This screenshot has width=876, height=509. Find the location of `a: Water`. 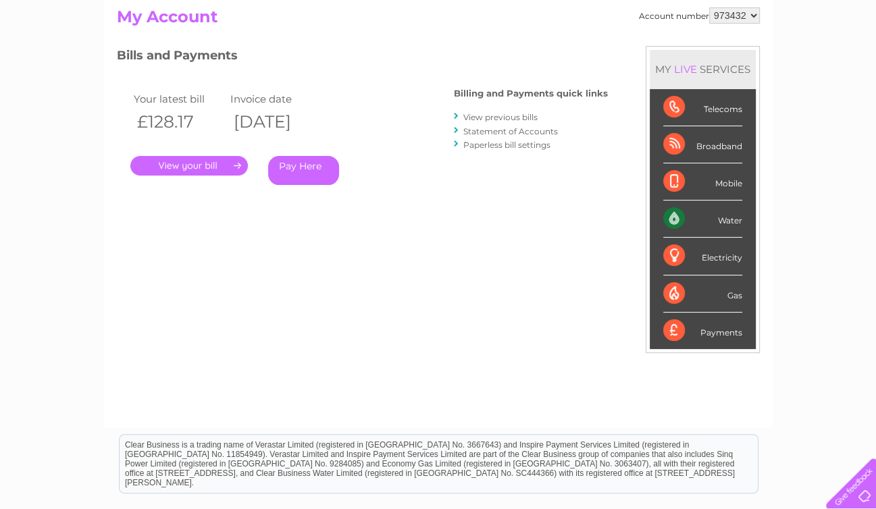

a: Water is located at coordinates (651, 62).